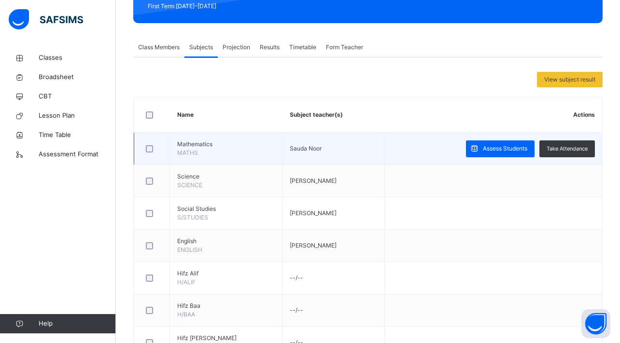 The width and height of the screenshot is (620, 343). Describe the element at coordinates (567, 149) in the screenshot. I see `span: Take Attendance` at that location.